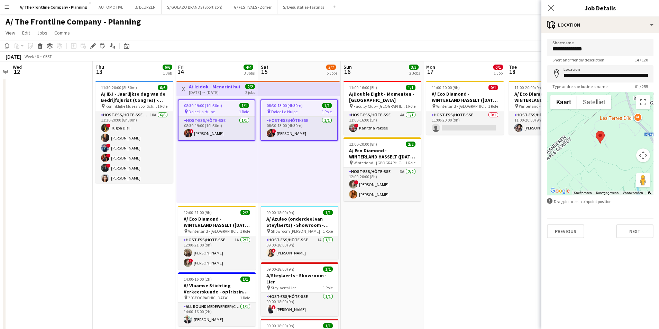 The height and width of the screenshot is (329, 659). What do you see at coordinates (167, 67) in the screenshot?
I see `span: 6/6` at bounding box center [167, 67].